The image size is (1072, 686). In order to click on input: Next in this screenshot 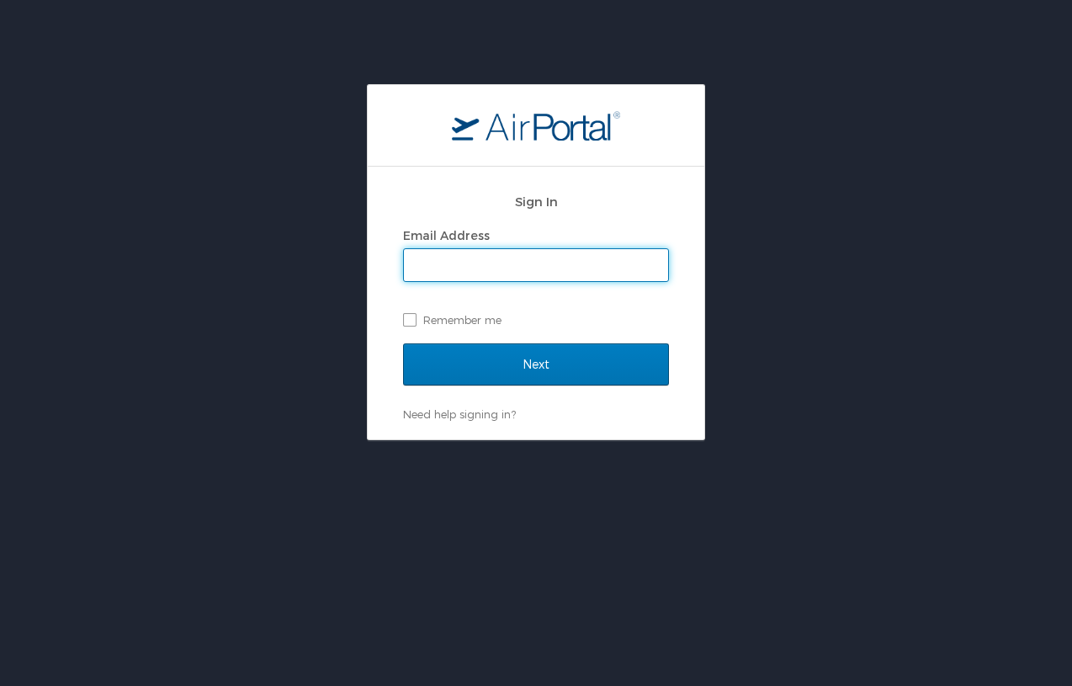, I will do `click(536, 364)`.